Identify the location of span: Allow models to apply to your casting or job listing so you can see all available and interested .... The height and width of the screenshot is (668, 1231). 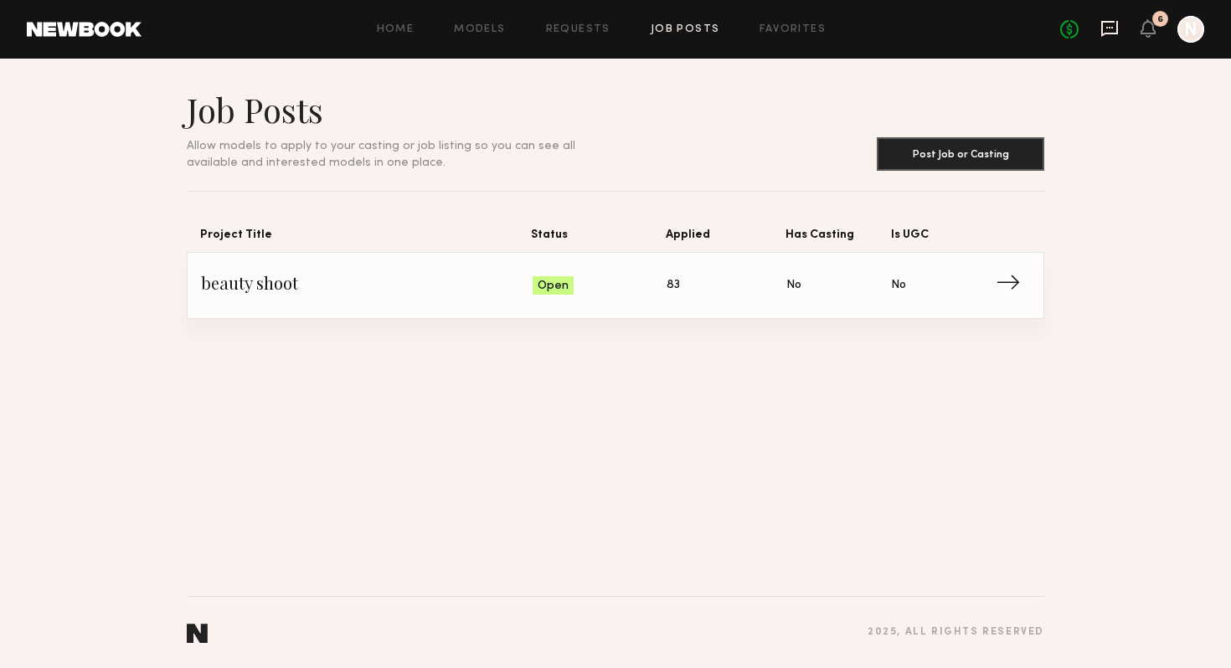
(381, 154).